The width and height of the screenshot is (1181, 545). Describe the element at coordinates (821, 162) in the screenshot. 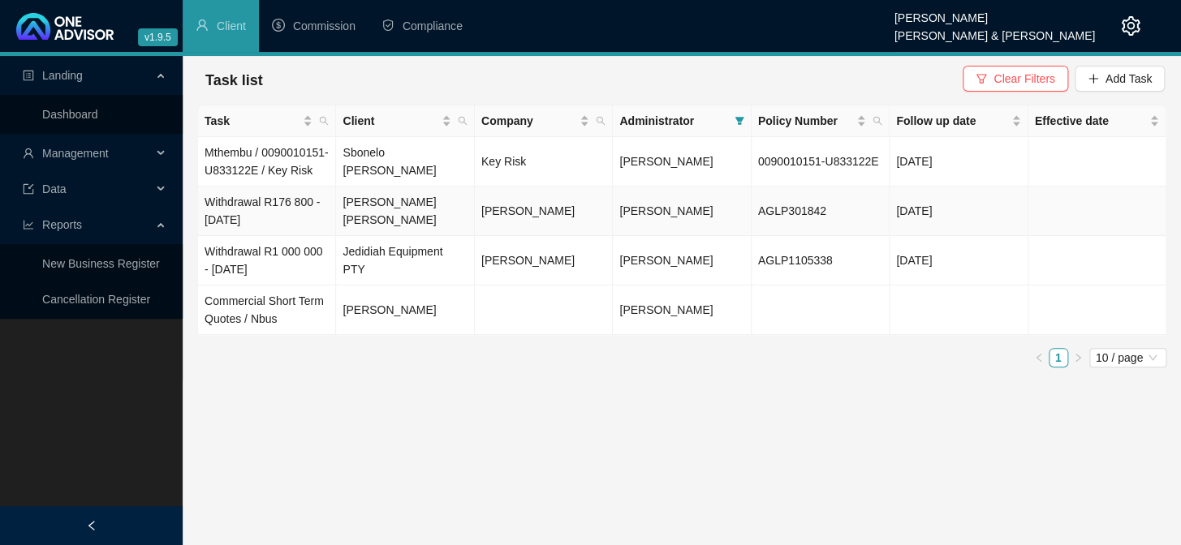

I see `td: 0090010151-U833122E` at that location.